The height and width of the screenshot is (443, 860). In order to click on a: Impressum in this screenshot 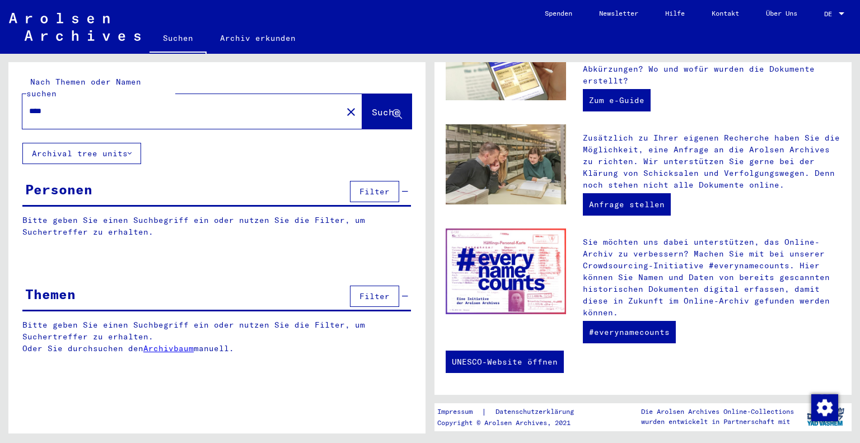, I will do `click(459, 411)`.